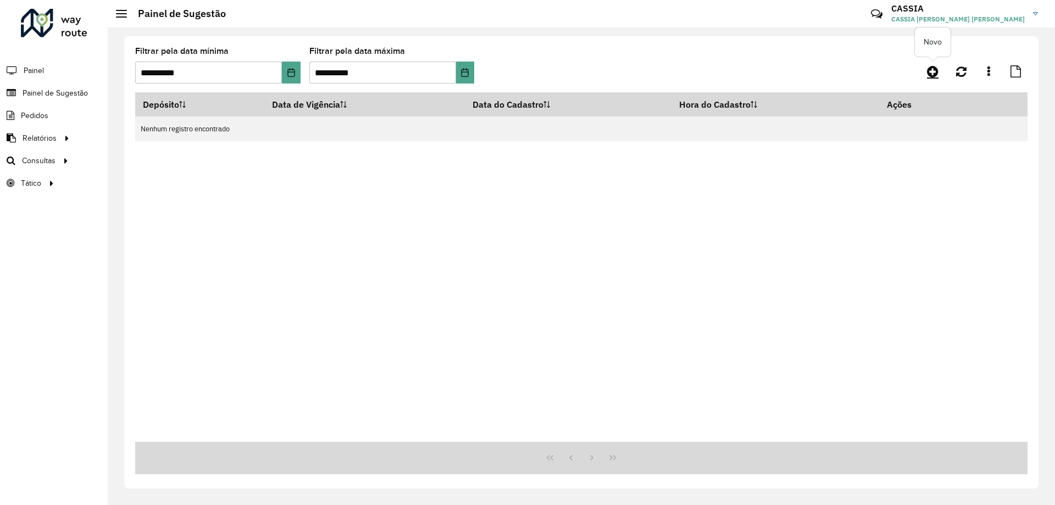 The width and height of the screenshot is (1055, 505). What do you see at coordinates (31, 183) in the screenshot?
I see `span: Tático` at bounding box center [31, 183].